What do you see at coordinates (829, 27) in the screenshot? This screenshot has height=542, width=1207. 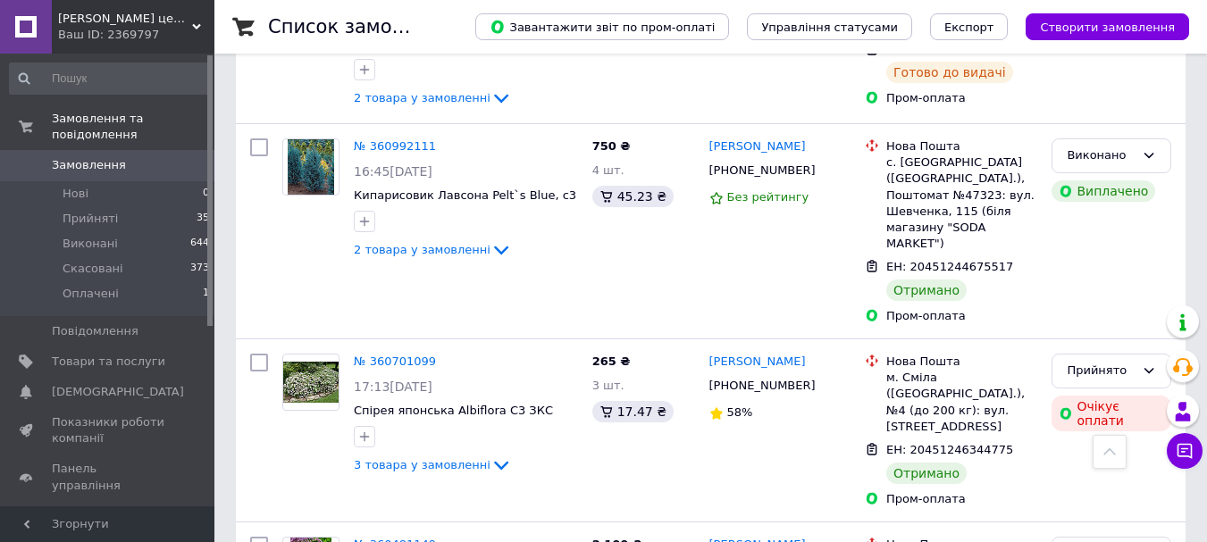 I see `span: Управління статусами` at bounding box center [829, 27].